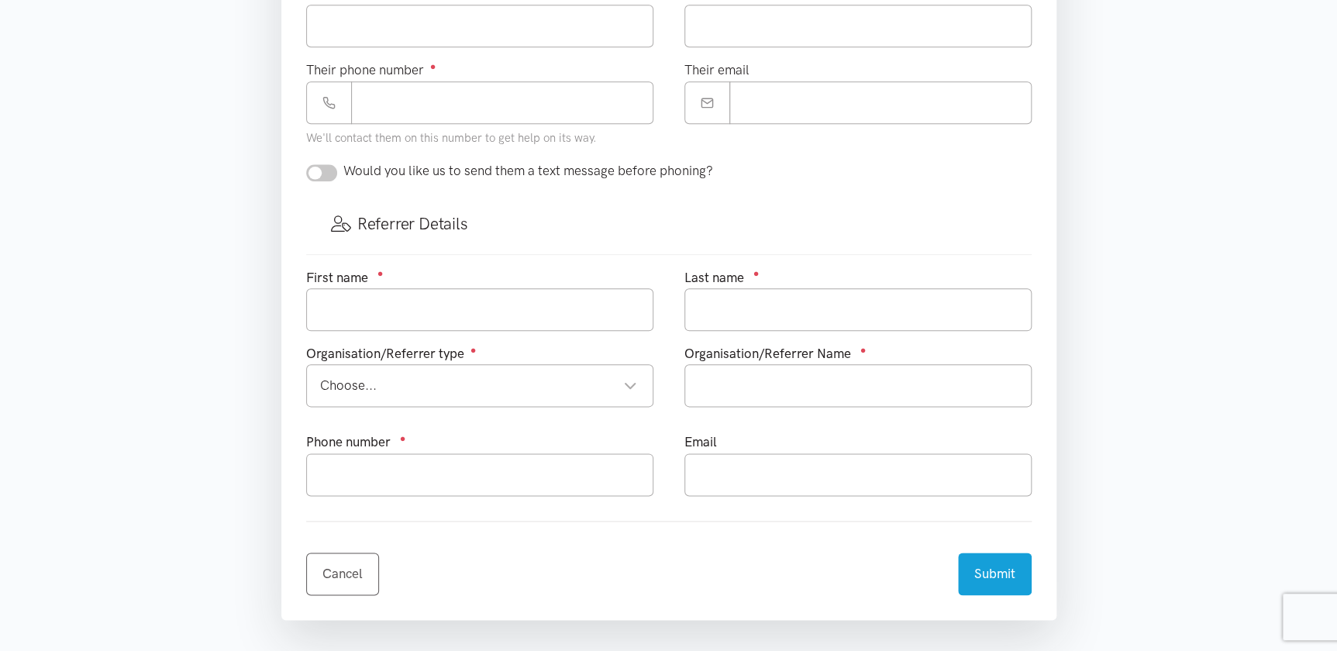 Image resolution: width=1337 pixels, height=651 pixels. Describe the element at coordinates (337, 277) in the screenshot. I see `label: First name` at that location.